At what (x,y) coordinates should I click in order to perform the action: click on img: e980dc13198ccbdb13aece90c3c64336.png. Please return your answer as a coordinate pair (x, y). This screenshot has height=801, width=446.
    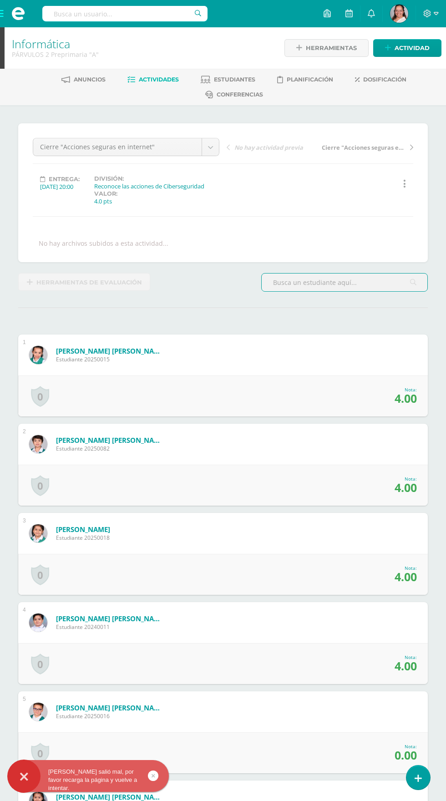
    Looking at the image, I should click on (38, 355).